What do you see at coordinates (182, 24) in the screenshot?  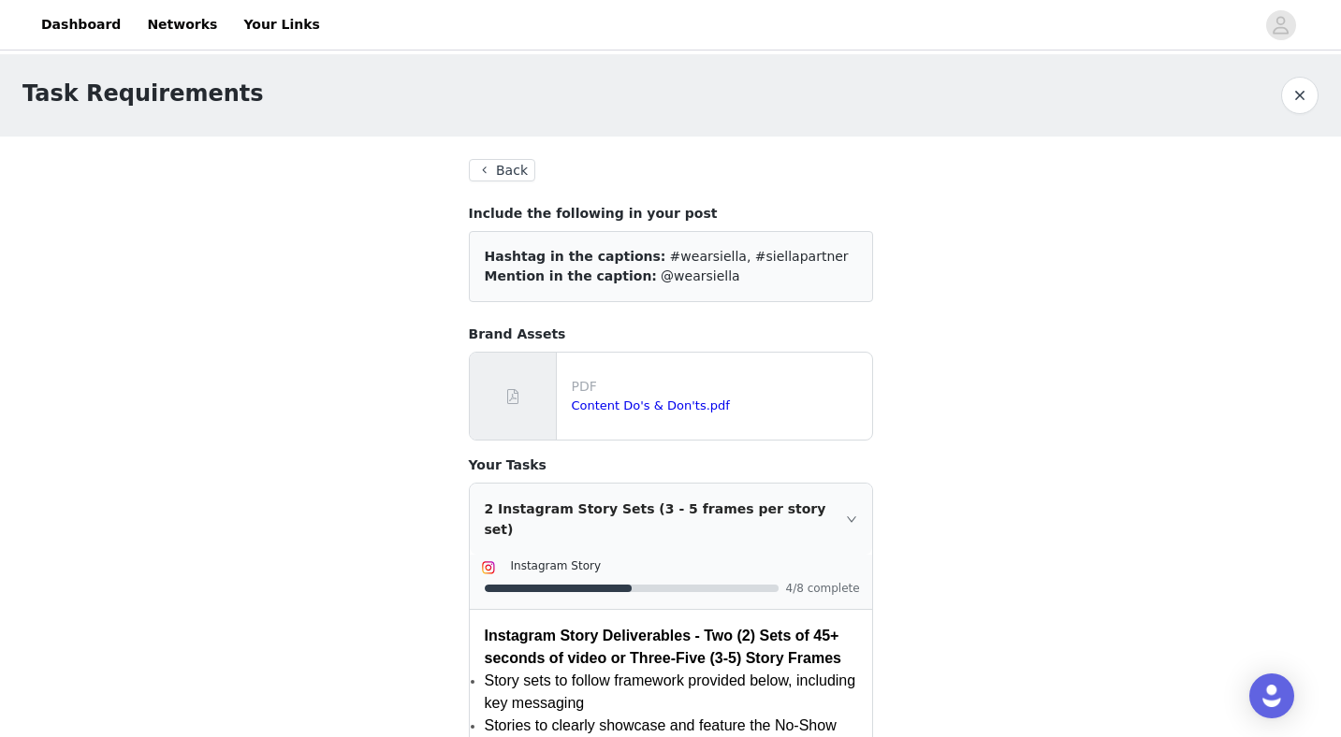 I see `a: Networks` at bounding box center [182, 24].